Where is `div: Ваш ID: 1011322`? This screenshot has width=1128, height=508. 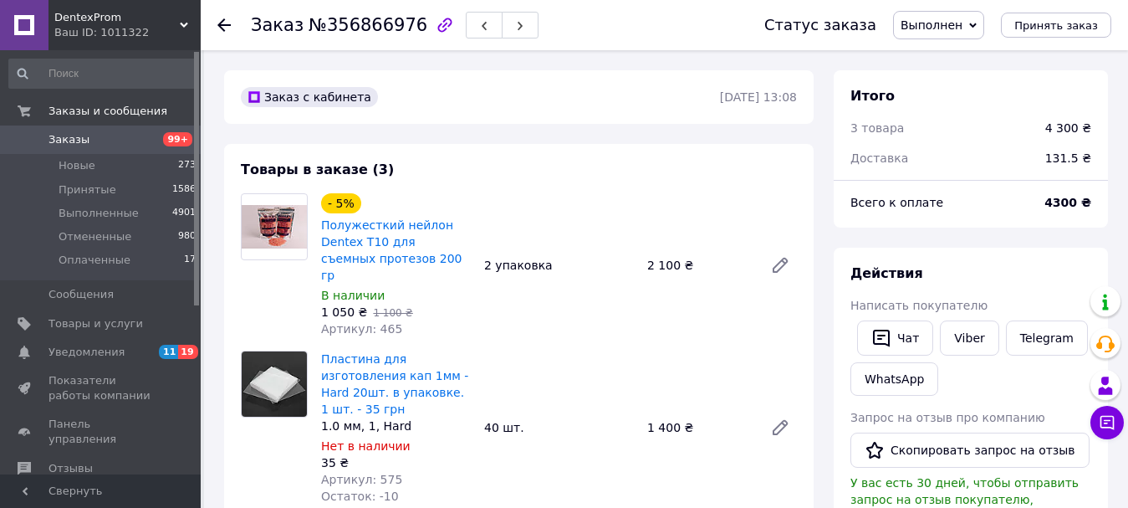 div: Ваш ID: 1011322 is located at coordinates (127, 33).